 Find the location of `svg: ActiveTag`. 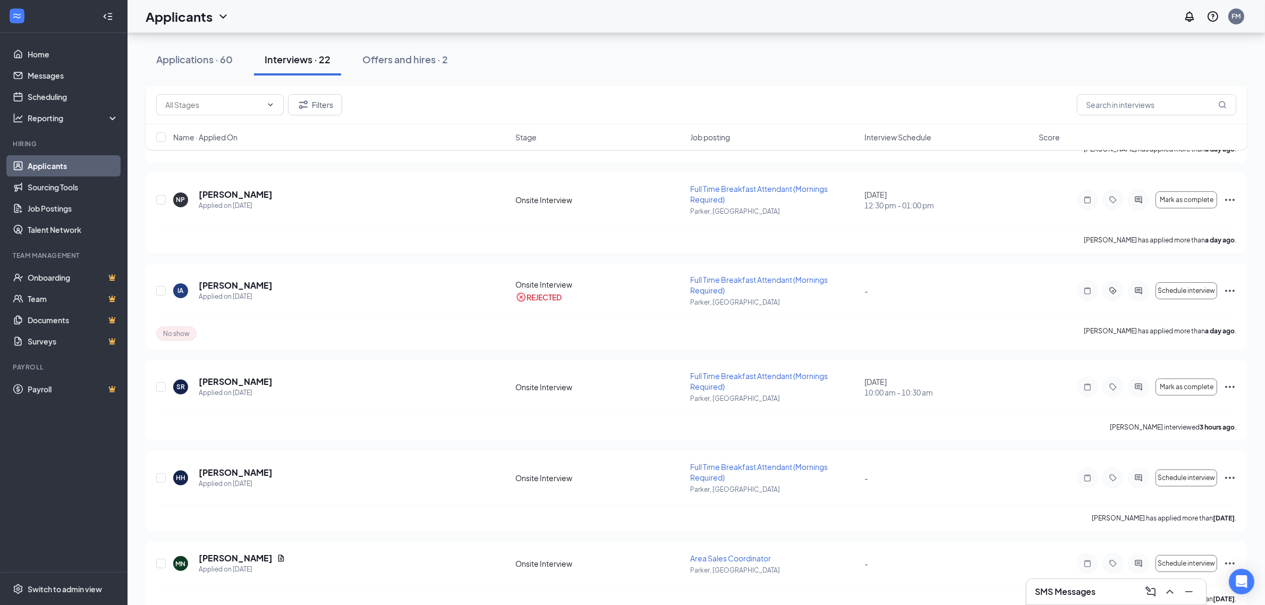

svg: ActiveTag is located at coordinates (1113, 291).